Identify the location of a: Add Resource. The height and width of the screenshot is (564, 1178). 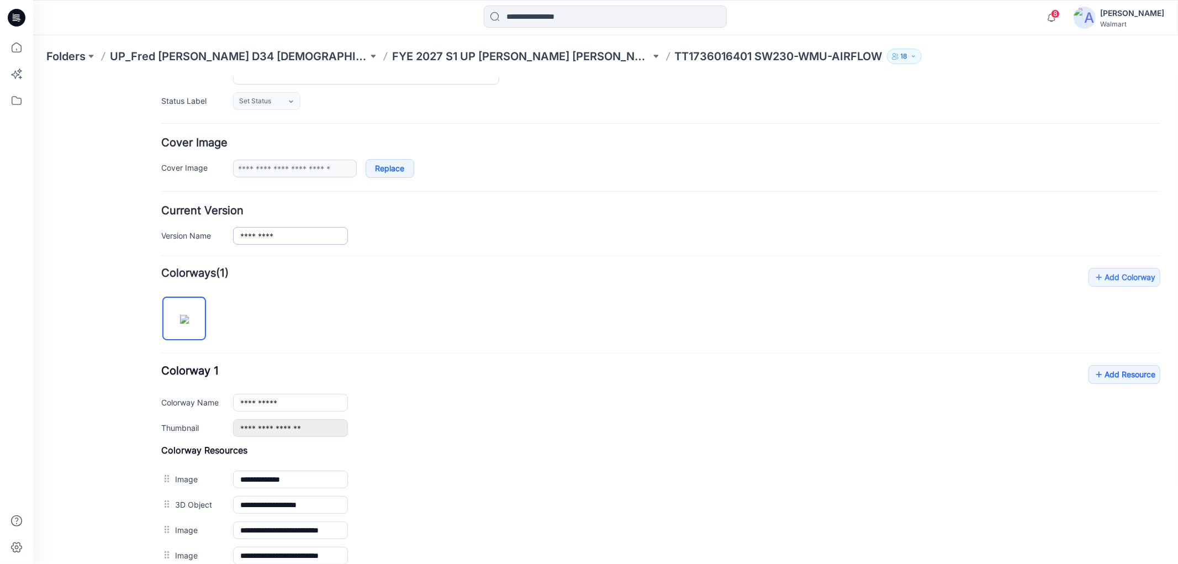
(1091, 297).